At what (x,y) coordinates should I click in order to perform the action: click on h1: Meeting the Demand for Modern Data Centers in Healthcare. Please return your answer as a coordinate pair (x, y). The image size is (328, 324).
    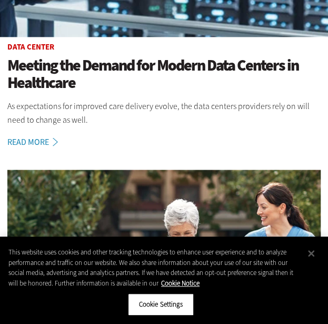
    Looking at the image, I should click on (164, 74).